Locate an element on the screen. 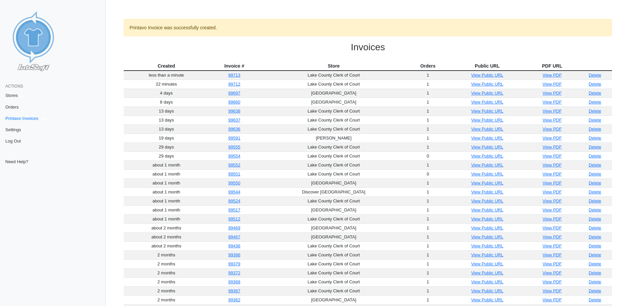  td: 22 minutes is located at coordinates (166, 84).